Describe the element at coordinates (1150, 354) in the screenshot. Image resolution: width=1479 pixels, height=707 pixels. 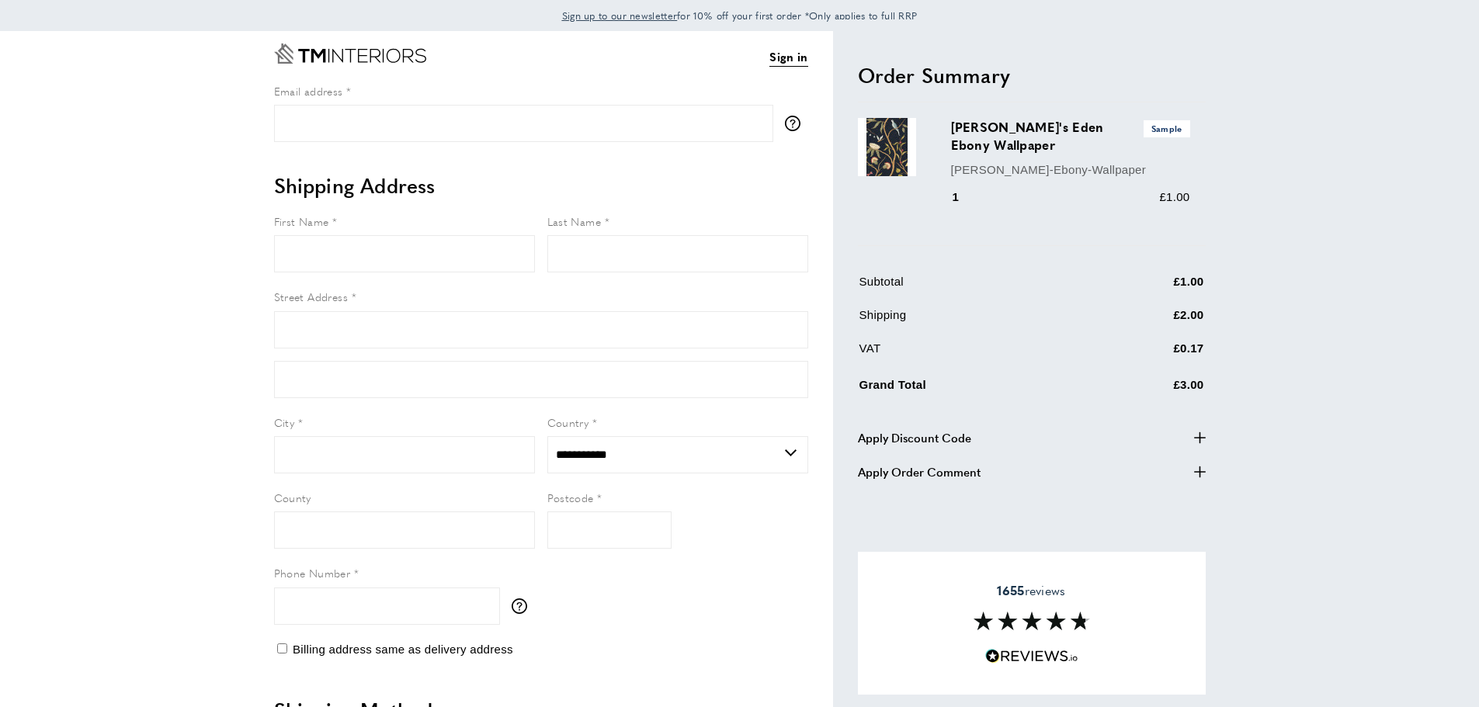
I see `td: £0.17` at that location.